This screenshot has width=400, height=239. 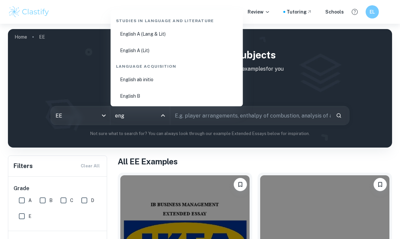 What do you see at coordinates (163, 116) in the screenshot?
I see `button: Close` at bounding box center [163, 116].